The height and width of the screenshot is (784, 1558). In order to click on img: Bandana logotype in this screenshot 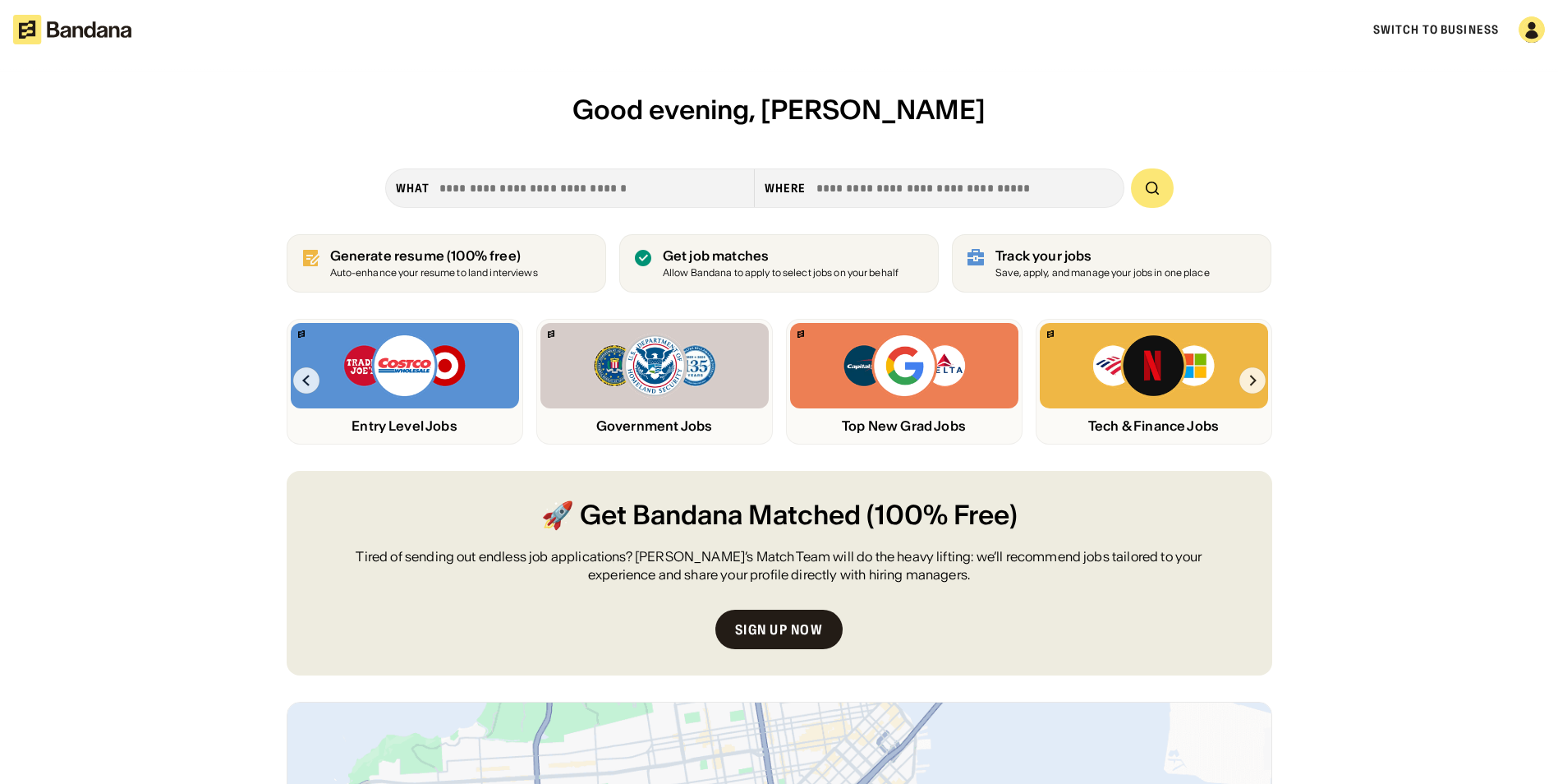, I will do `click(72, 30)`.